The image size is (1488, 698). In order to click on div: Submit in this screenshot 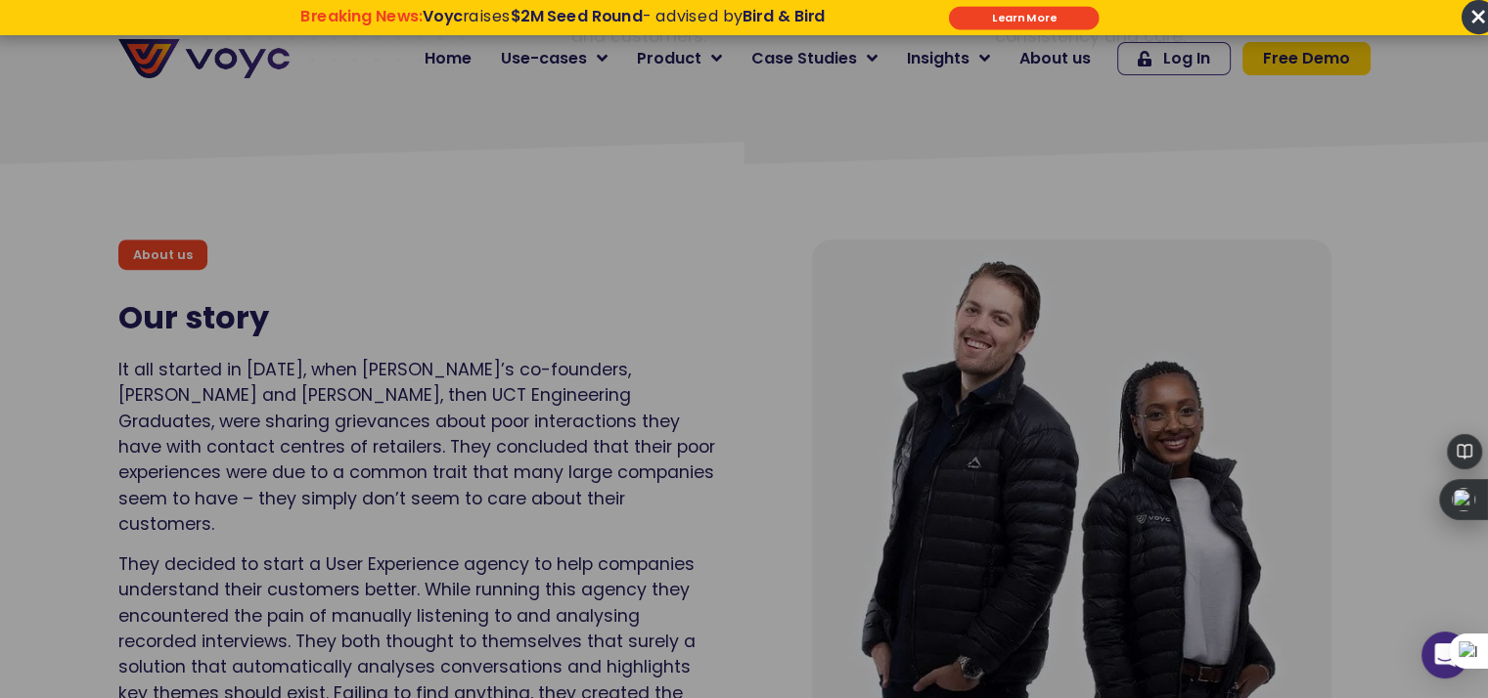, I will do `click(1024, 18)`.